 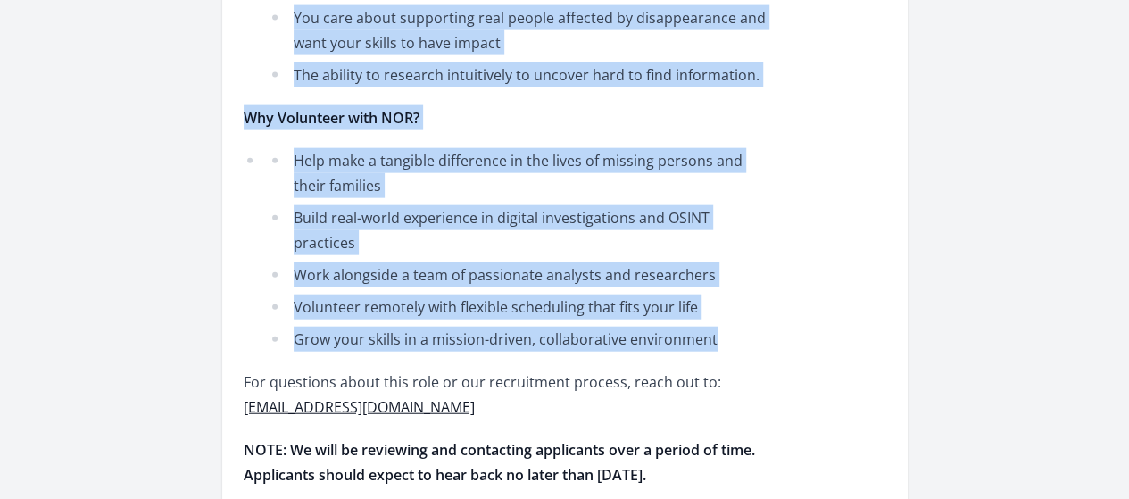 I want to click on li: The ability to research intuitively to uncover hard to find information., so click(x=517, y=75).